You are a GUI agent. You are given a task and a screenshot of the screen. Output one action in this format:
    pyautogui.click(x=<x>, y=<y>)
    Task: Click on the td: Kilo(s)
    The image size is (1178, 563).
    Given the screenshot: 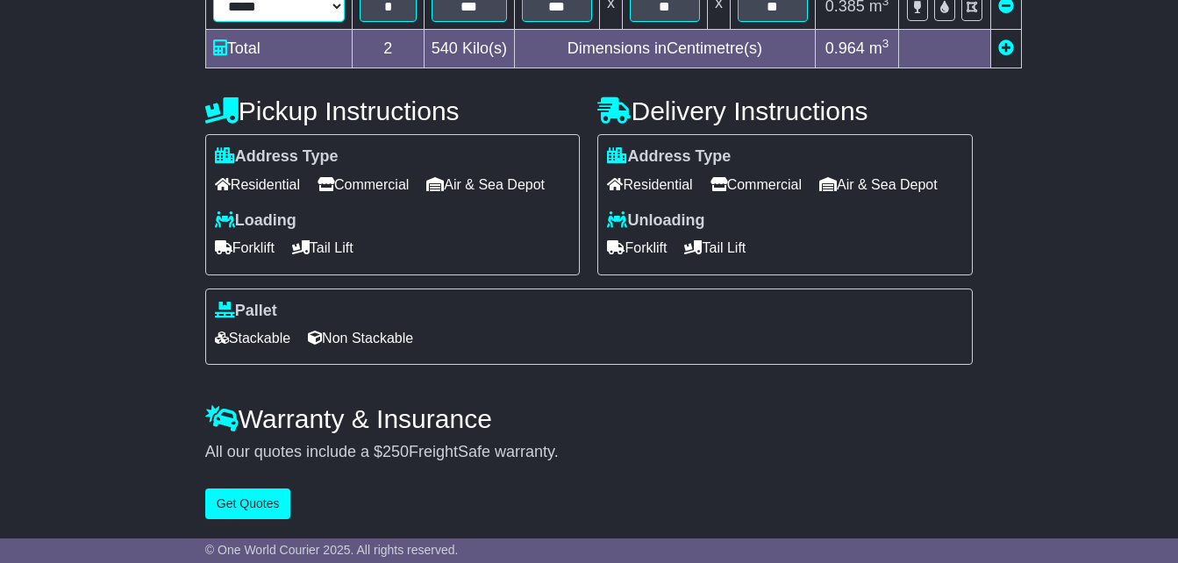 What is the action you would take?
    pyautogui.click(x=468, y=49)
    